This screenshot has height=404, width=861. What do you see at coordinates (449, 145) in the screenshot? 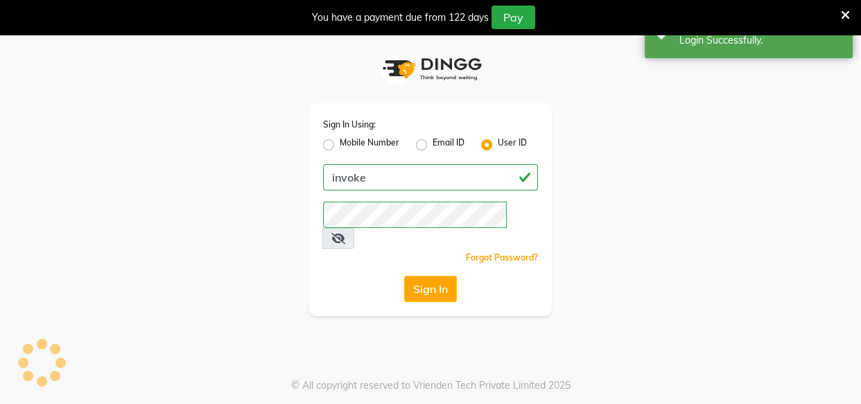
I see `label: Email ID` at bounding box center [449, 145].